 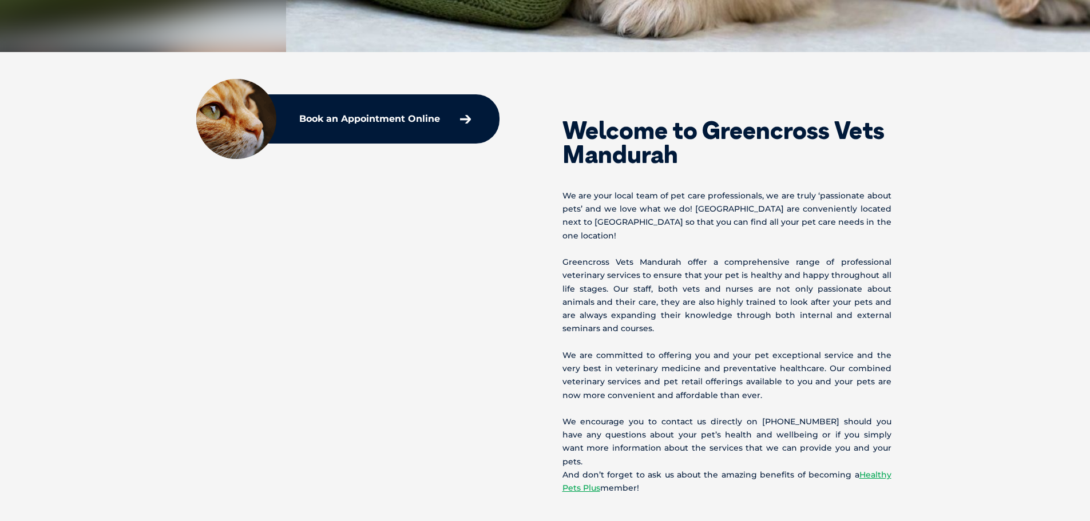 What do you see at coordinates (727, 295) in the screenshot?
I see `p: Greencross Vets Mandurah offer a comprehensive range of professional veterinary services to ensur...` at bounding box center [727, 295].